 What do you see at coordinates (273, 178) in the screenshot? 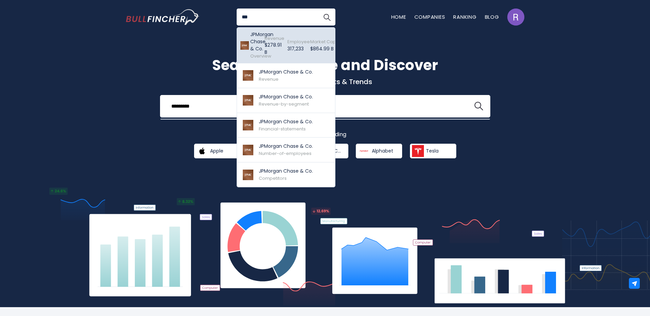
I see `span: Competitors` at bounding box center [273, 178].